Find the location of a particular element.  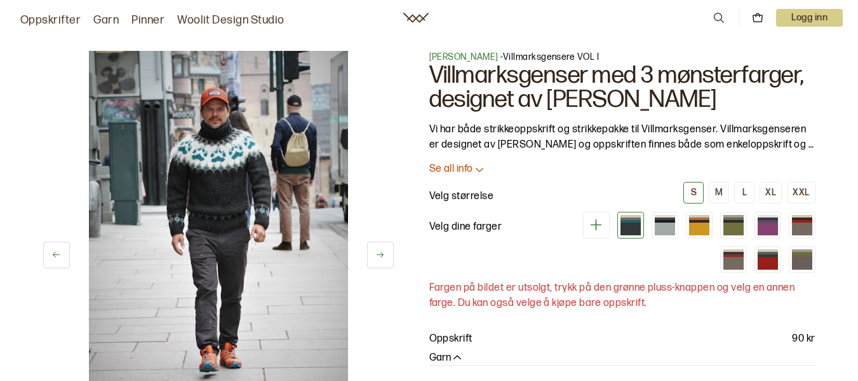

p: Se all info is located at coordinates (451, 169).